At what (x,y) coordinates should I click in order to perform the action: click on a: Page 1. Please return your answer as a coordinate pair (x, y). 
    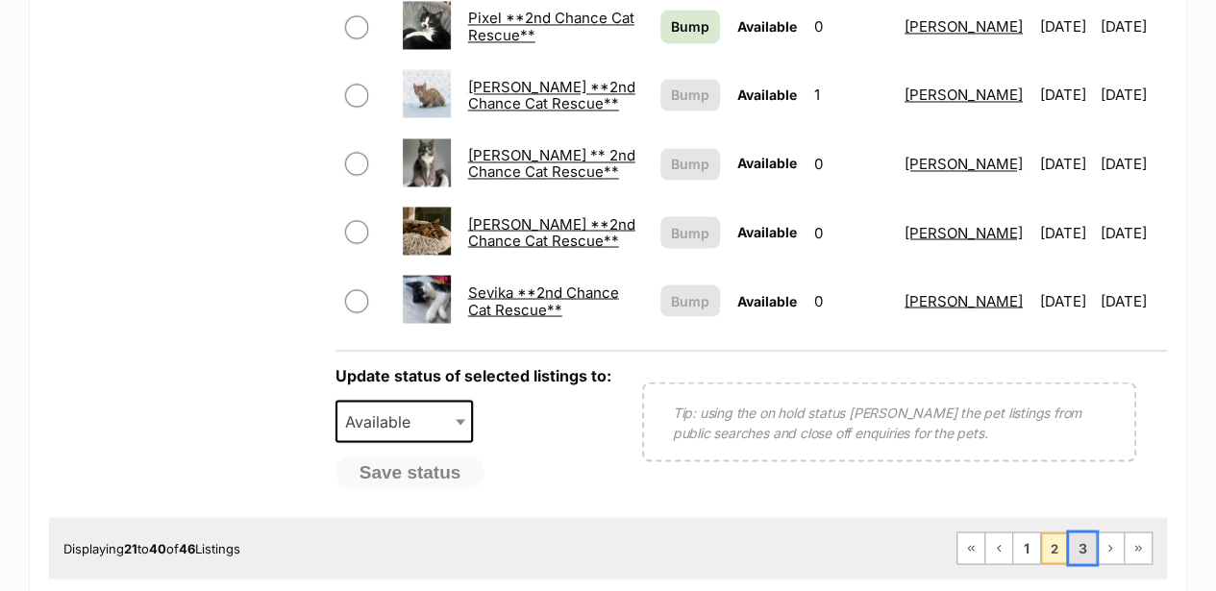
    Looking at the image, I should click on (1026, 548).